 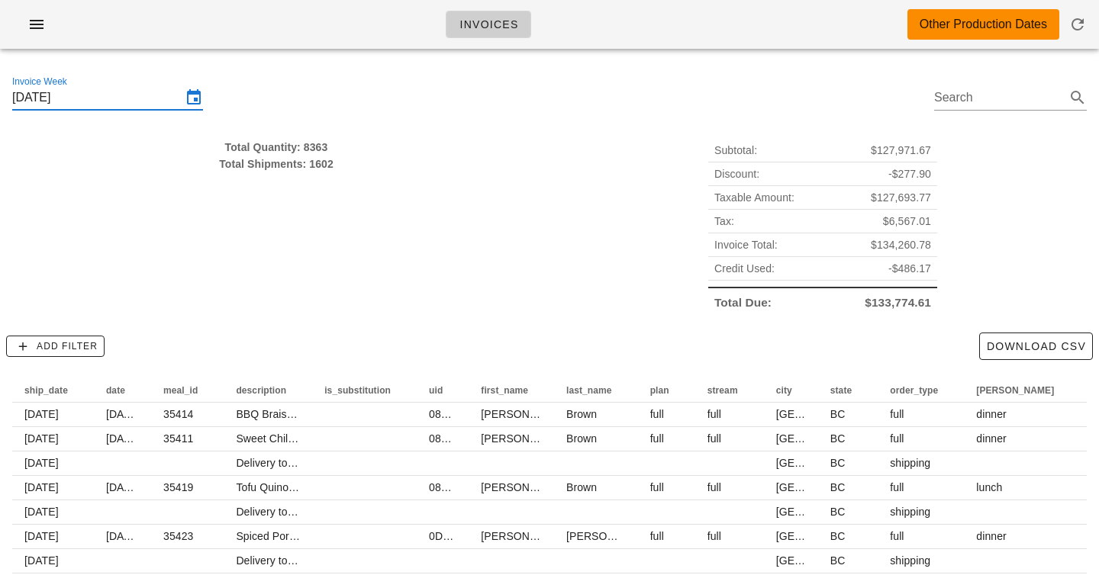 I want to click on span: 35423, so click(x=178, y=537).